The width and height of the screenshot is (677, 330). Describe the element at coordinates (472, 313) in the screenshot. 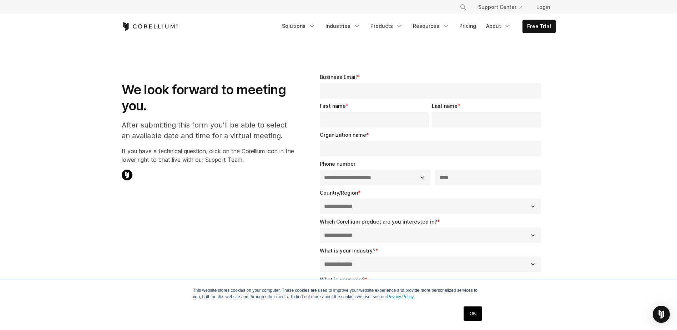

I see `a: OK` at that location.